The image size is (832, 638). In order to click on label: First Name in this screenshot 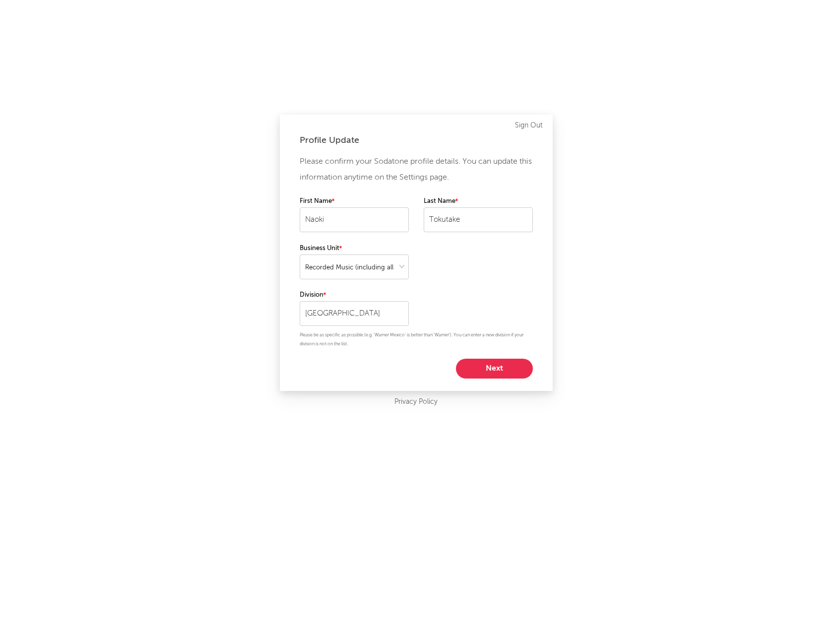, I will do `click(354, 202)`.